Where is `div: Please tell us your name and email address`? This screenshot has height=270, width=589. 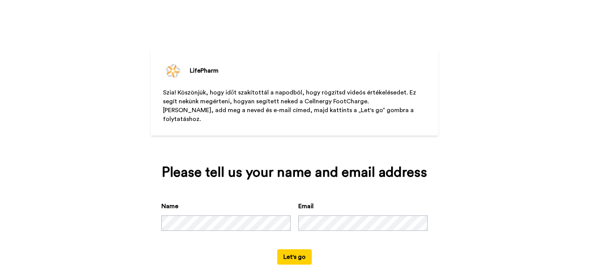
div: Please tell us your name and email address is located at coordinates (295, 172).